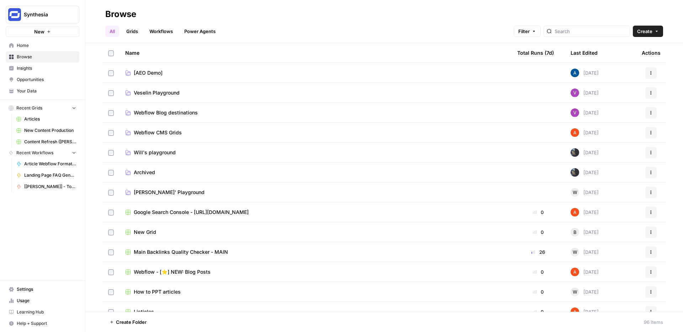  What do you see at coordinates (316, 153) in the screenshot?
I see `a: Will's playground` at bounding box center [316, 153].